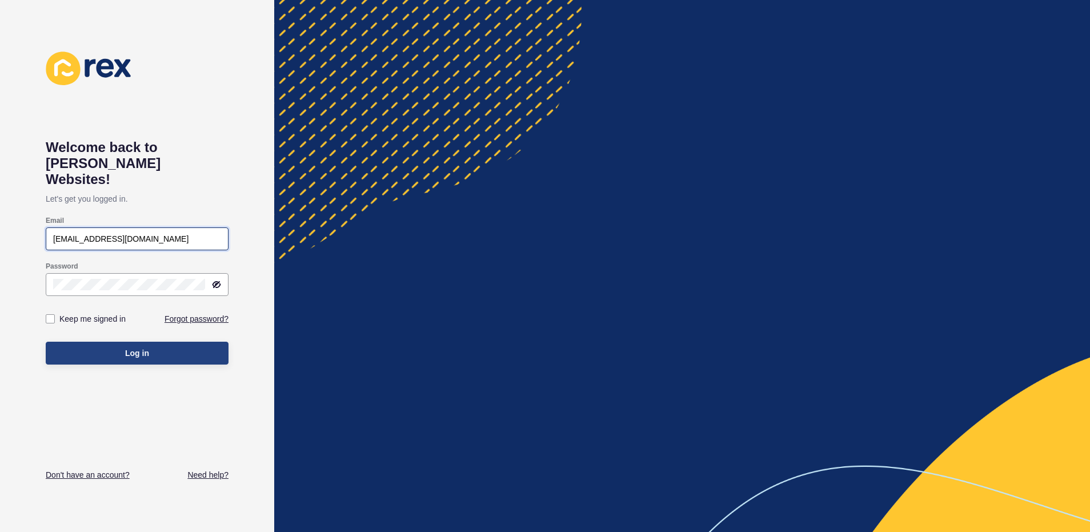  Describe the element at coordinates (55, 220) in the screenshot. I see `label: Email` at that location.